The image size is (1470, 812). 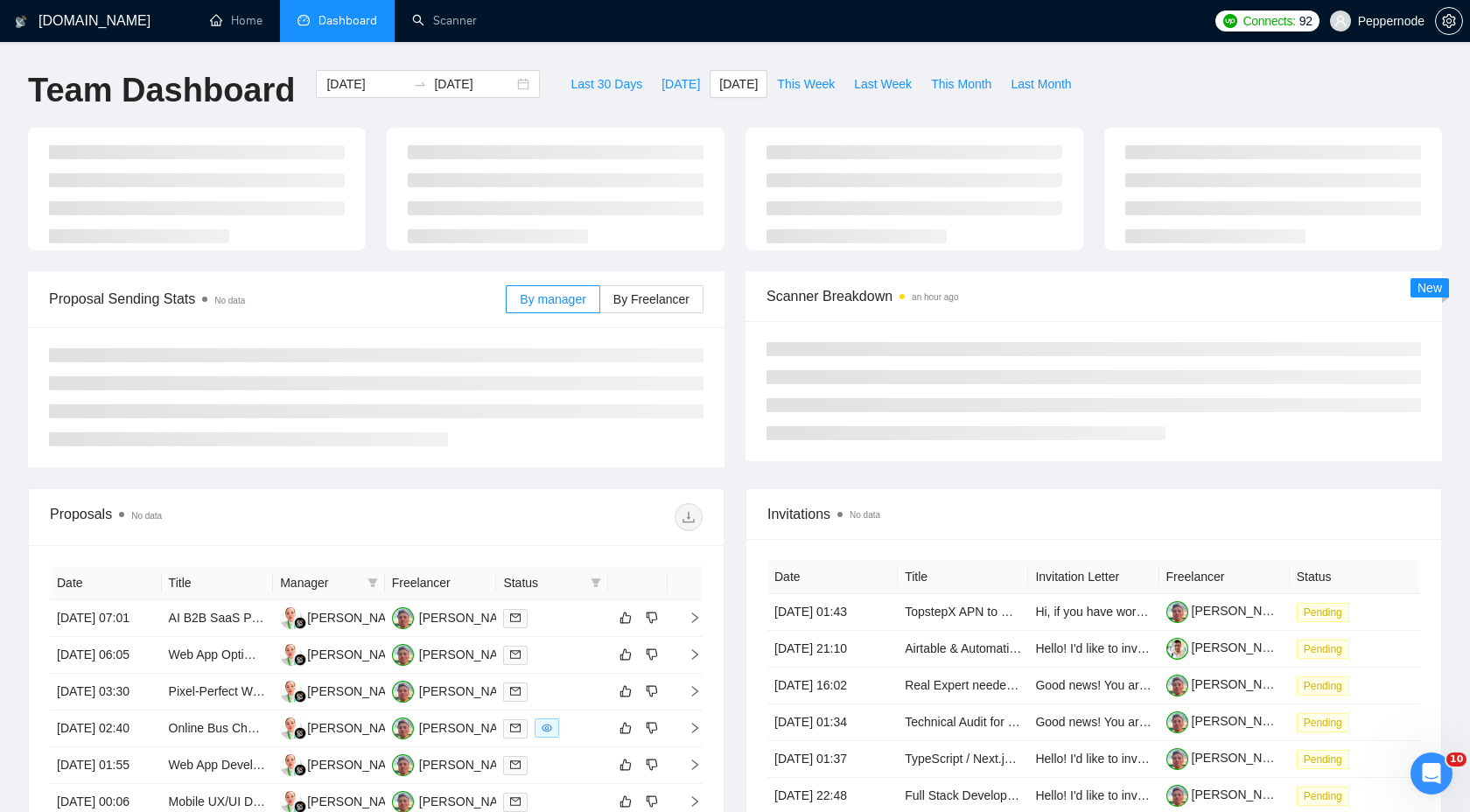 I want to click on td: TypeScript / Next.js developer to help us eliminate all ESLint warnings in a working CRM project., so click(x=963, y=759).